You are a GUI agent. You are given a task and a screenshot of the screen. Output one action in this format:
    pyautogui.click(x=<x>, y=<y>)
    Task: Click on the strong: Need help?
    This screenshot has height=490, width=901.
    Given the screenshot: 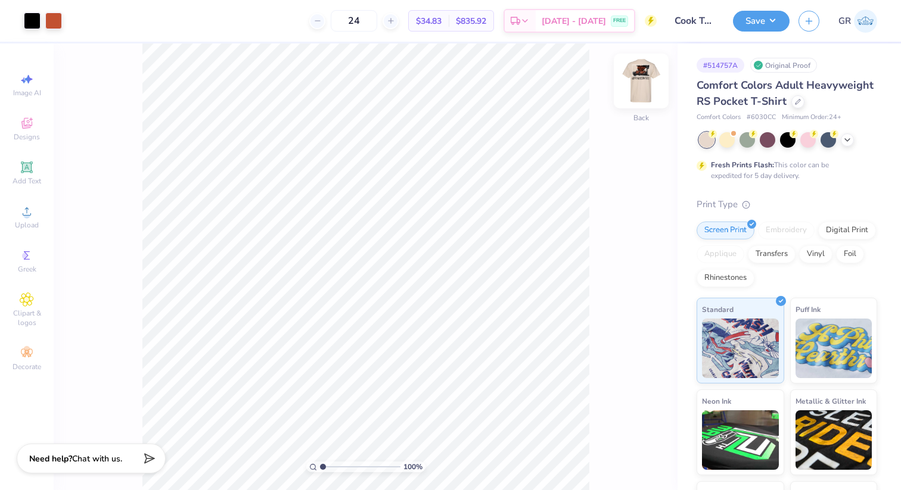 What is the action you would take?
    pyautogui.click(x=51, y=459)
    